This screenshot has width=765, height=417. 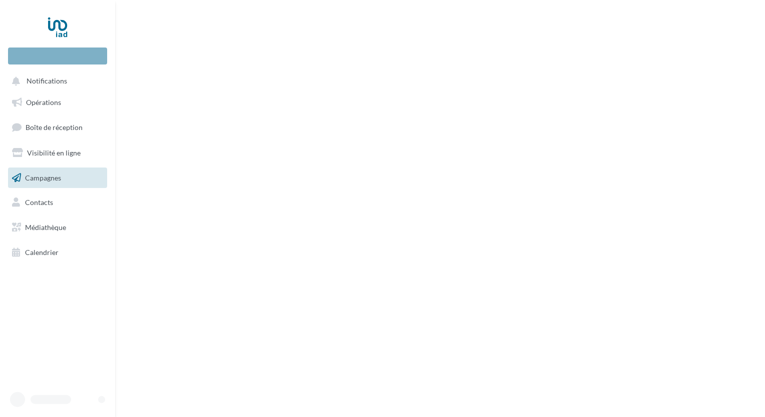 I want to click on span: Contacts, so click(x=39, y=202).